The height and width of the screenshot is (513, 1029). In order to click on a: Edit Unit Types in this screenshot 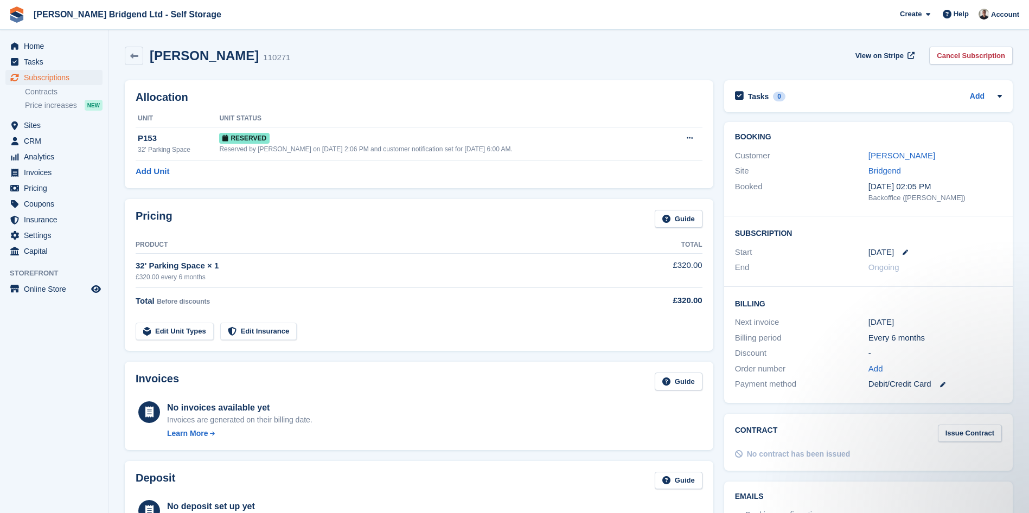, I will do `click(175, 331)`.